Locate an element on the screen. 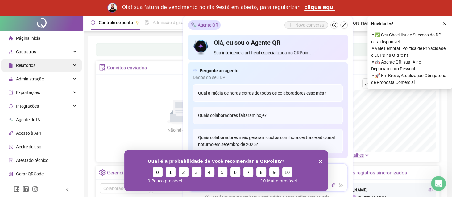 The width and height of the screenshot is (452, 197). span: sync is located at coordinates (11, 106).